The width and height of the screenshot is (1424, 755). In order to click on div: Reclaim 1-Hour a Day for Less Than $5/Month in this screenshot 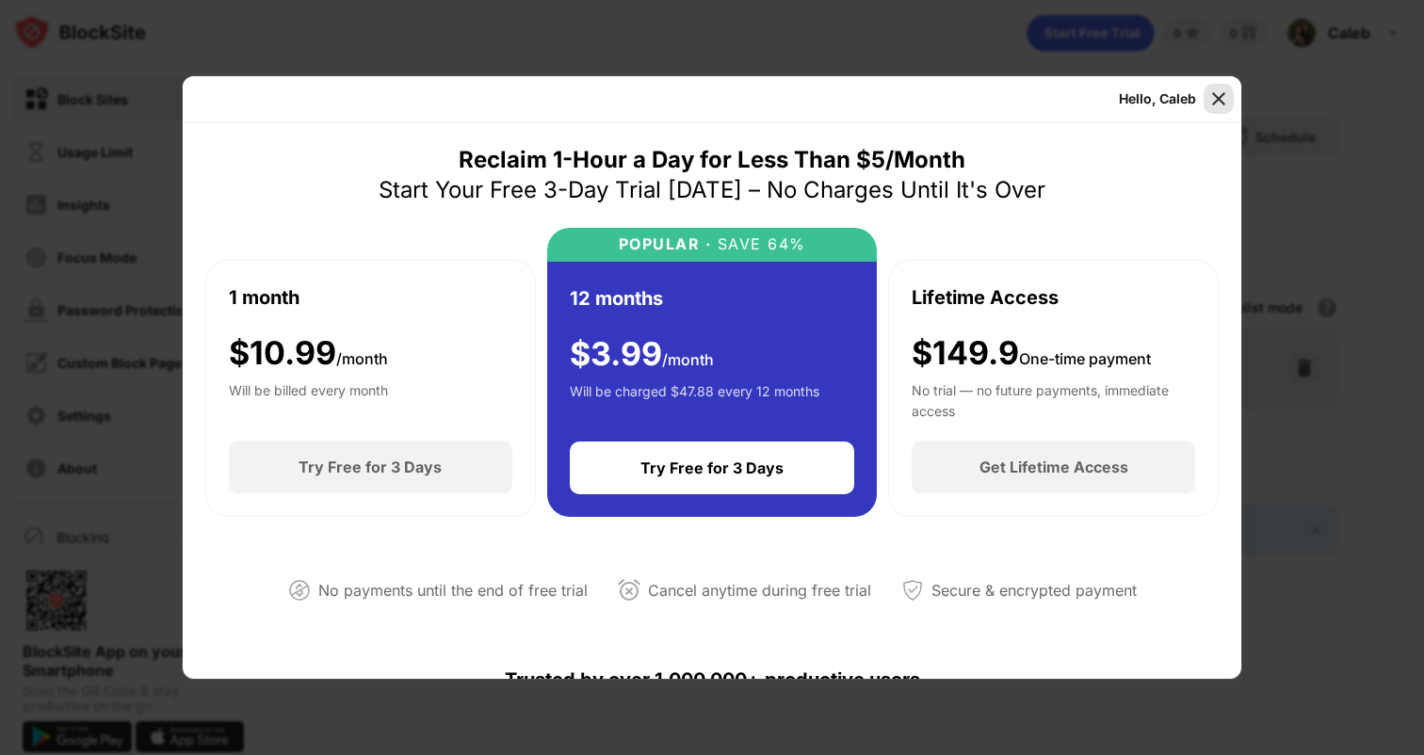, I will do `click(712, 160)`.